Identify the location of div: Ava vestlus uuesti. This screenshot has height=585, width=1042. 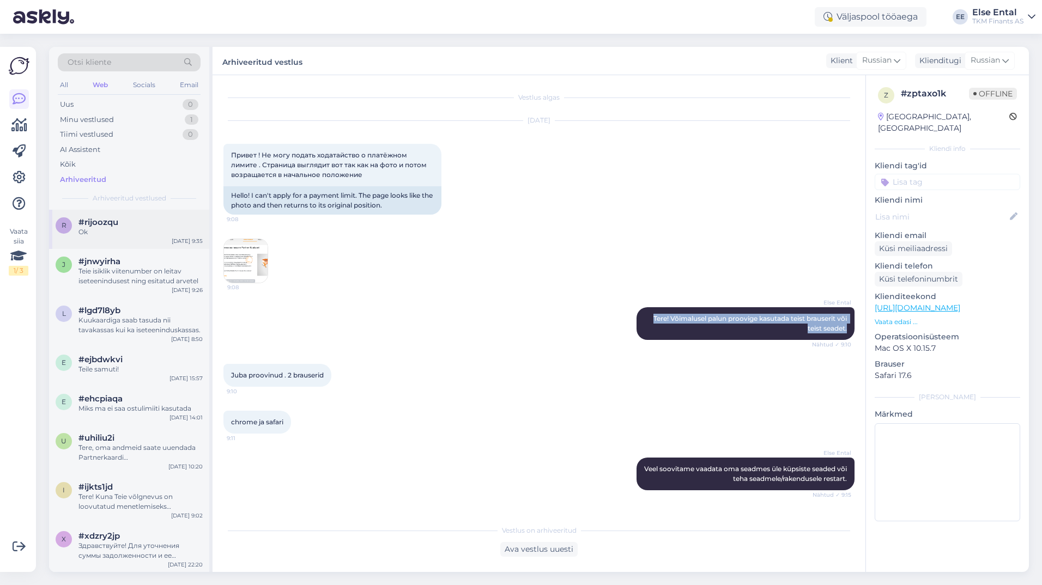
(539, 549).